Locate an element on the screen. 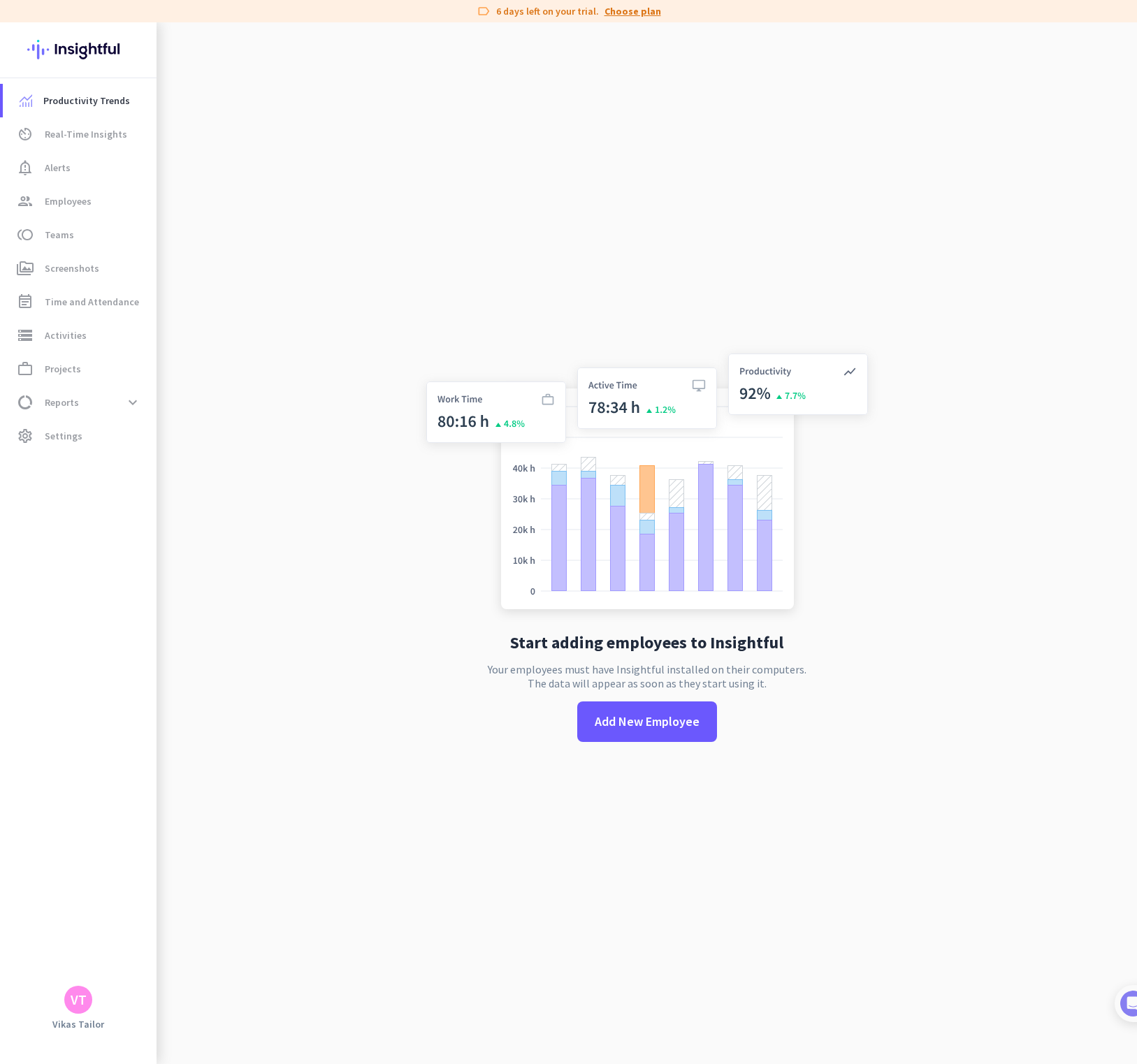 The height and width of the screenshot is (1064, 1137). span: Teams is located at coordinates (60, 235).